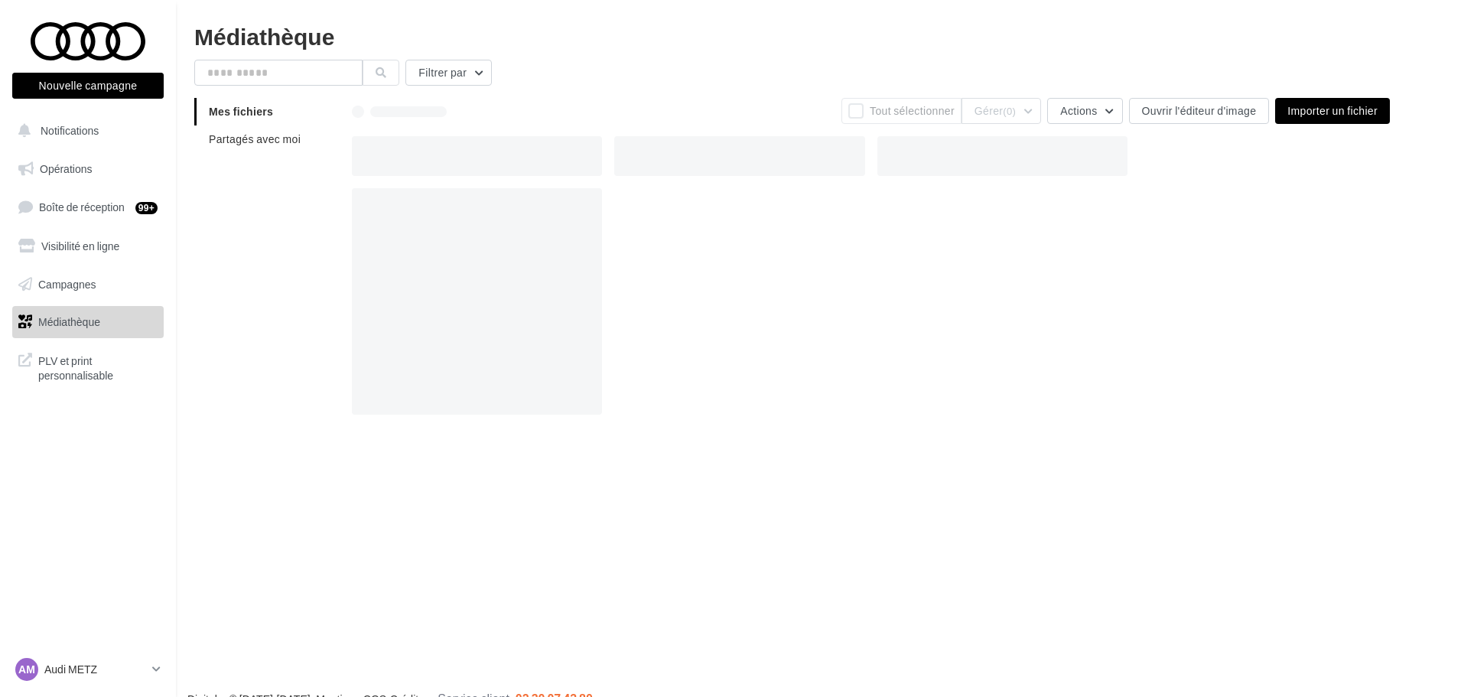 Image resolution: width=1461 pixels, height=697 pixels. Describe the element at coordinates (241, 111) in the screenshot. I see `span: Mes fichiers` at that location.